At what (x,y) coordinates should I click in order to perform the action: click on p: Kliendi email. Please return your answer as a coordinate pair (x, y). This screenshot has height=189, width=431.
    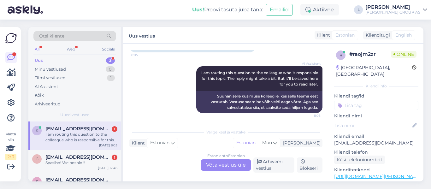
    Looking at the image, I should click on (377, 136).